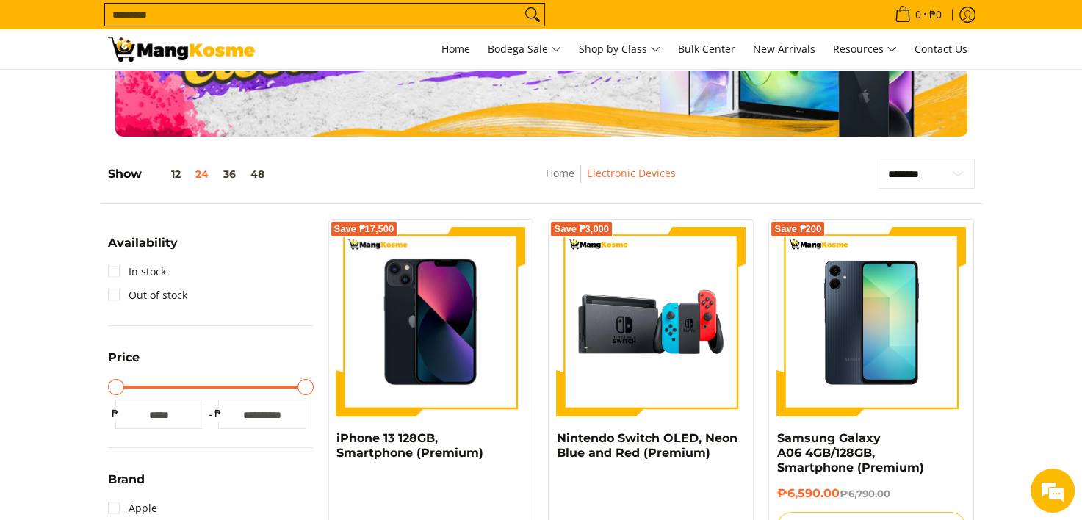  I want to click on nav: Main Menu, so click(622, 49).